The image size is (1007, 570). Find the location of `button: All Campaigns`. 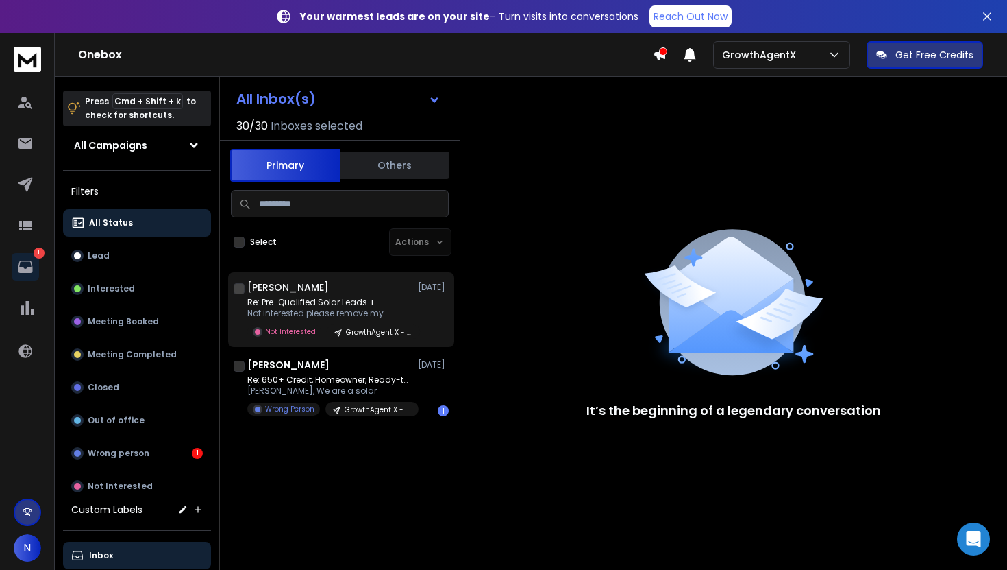

button: All Campaigns is located at coordinates (137, 145).